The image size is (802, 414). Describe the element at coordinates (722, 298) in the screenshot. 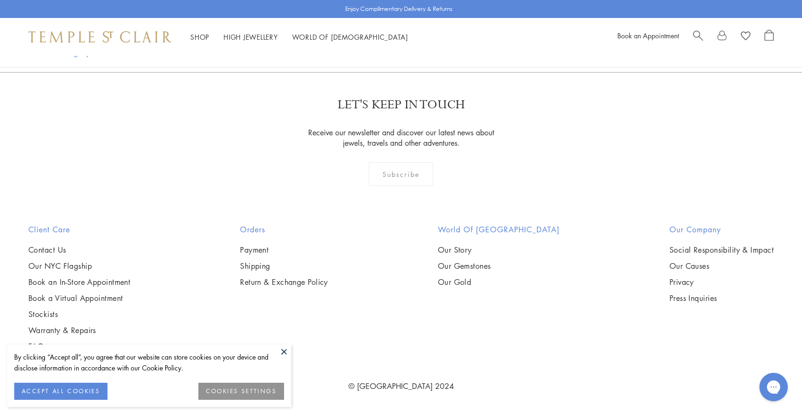

I see `a: Press Inquiries` at that location.